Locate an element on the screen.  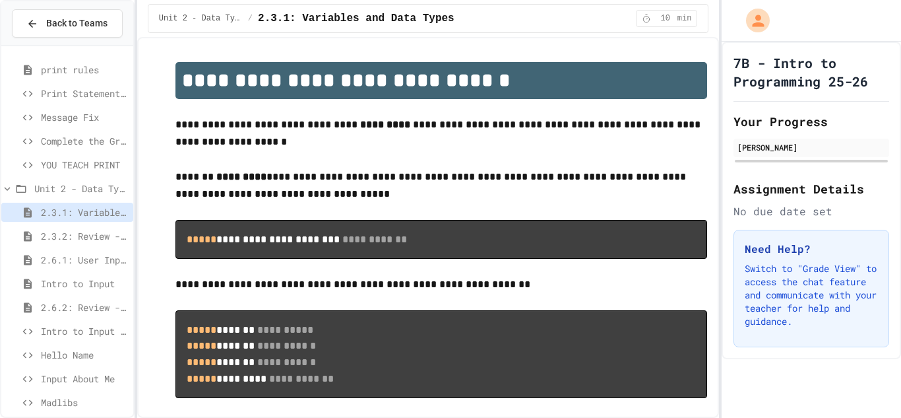
span: 2.6.2: Review - User Input is located at coordinates (84, 307).